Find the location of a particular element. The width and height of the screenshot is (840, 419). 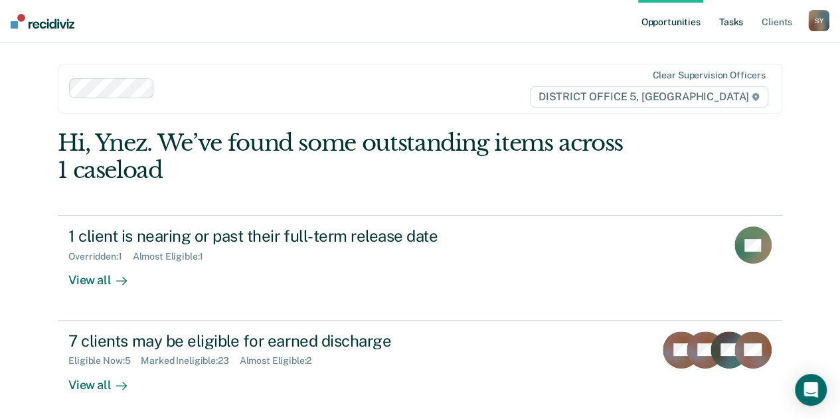

div: Almost Eligible : 1 is located at coordinates (173, 256).